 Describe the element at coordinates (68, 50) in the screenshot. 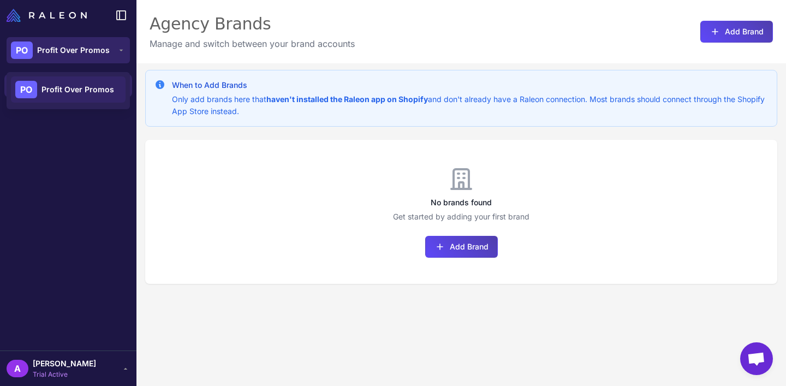

I see `button: POProfit Over Promos` at that location.